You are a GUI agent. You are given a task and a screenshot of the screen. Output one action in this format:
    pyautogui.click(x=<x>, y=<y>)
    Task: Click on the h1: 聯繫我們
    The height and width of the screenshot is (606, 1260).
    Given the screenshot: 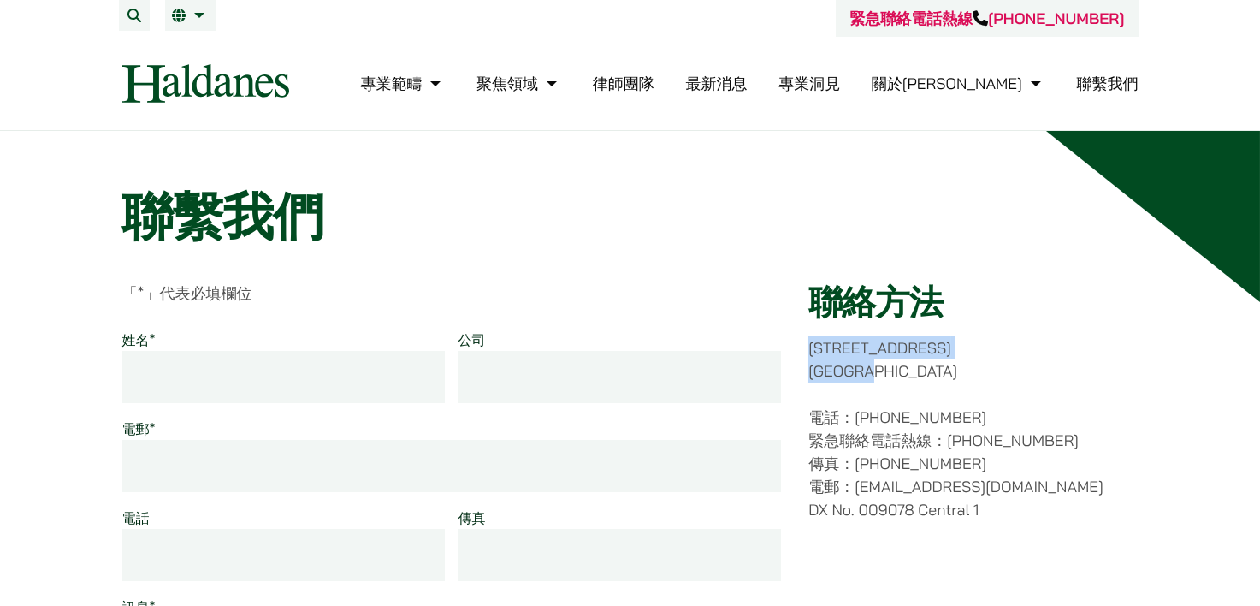 What is the action you would take?
    pyautogui.click(x=630, y=216)
    